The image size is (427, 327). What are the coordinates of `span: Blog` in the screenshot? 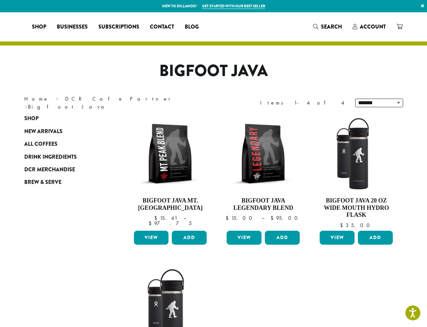 It's located at (192, 27).